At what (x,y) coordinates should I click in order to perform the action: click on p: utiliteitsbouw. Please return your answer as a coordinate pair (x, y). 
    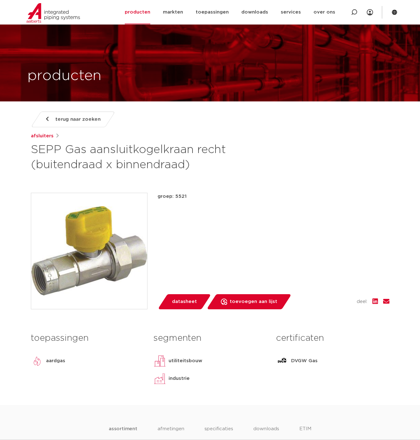
    Looking at the image, I should click on (185, 361).